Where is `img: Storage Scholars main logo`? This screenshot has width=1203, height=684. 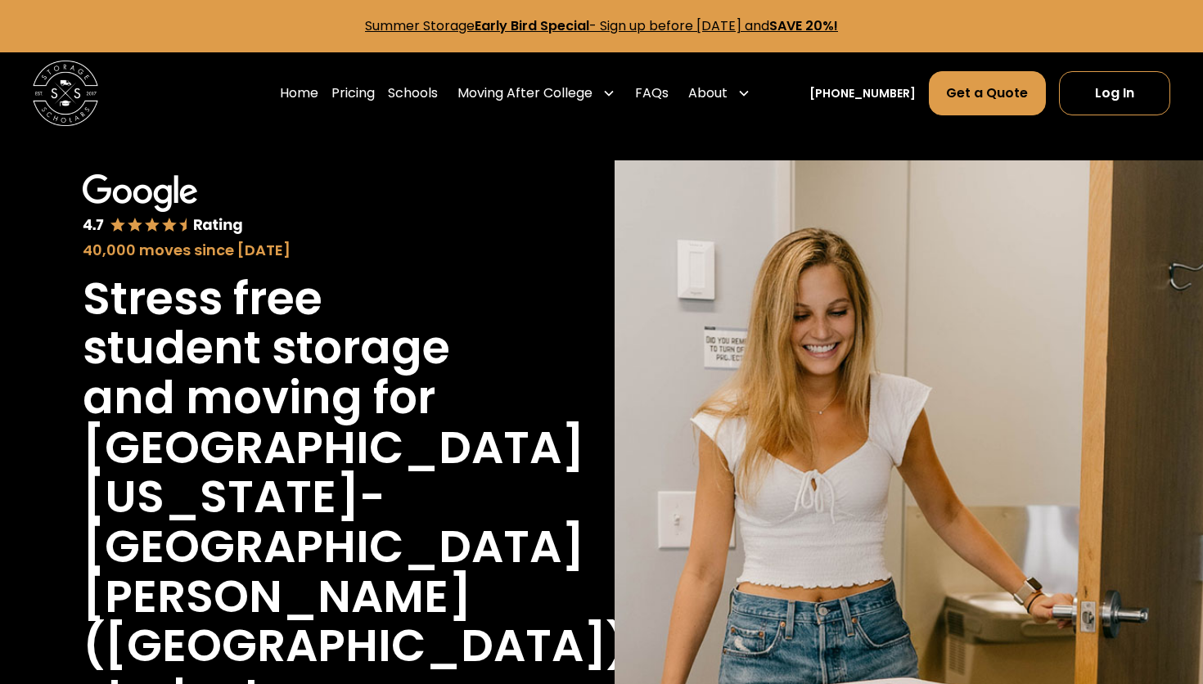 img: Storage Scholars main logo is located at coordinates (65, 93).